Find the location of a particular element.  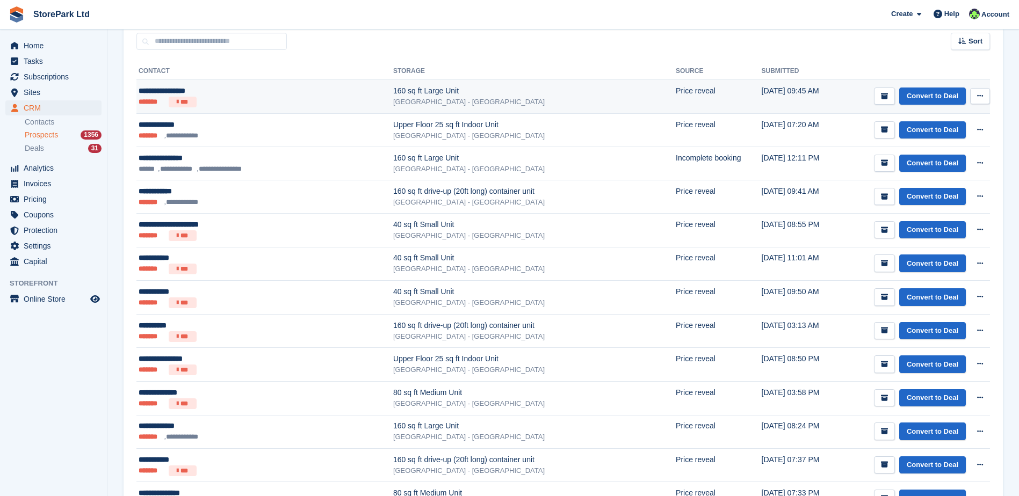

span: Deals is located at coordinates (34, 148).